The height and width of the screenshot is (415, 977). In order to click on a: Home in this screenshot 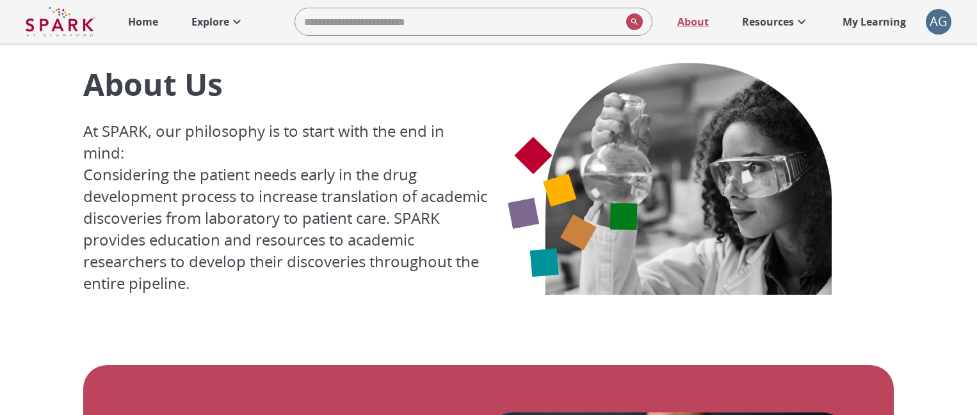, I will do `click(143, 22)`.